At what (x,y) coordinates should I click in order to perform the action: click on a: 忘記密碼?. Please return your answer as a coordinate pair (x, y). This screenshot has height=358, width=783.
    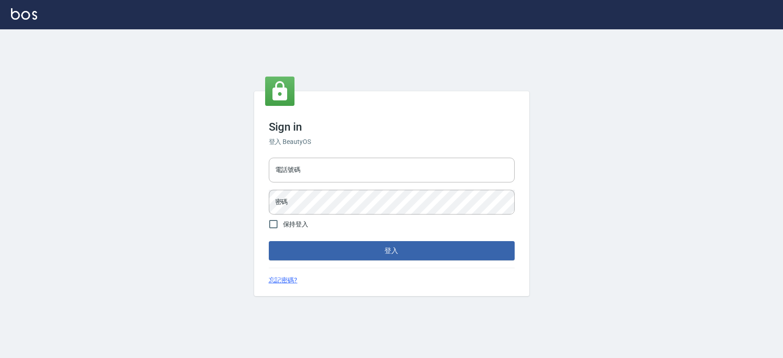
    Looking at the image, I should click on (283, 280).